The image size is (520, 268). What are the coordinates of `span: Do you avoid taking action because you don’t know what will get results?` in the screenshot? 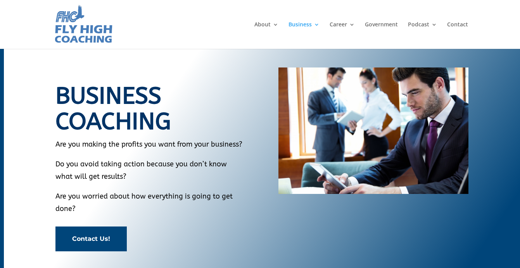 It's located at (141, 170).